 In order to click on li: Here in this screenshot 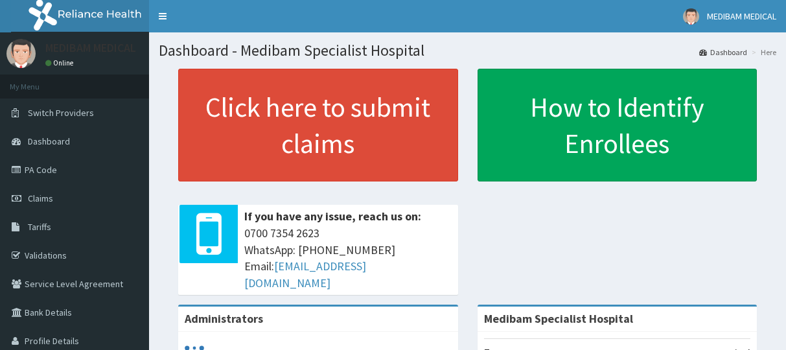, I will do `click(762, 52)`.